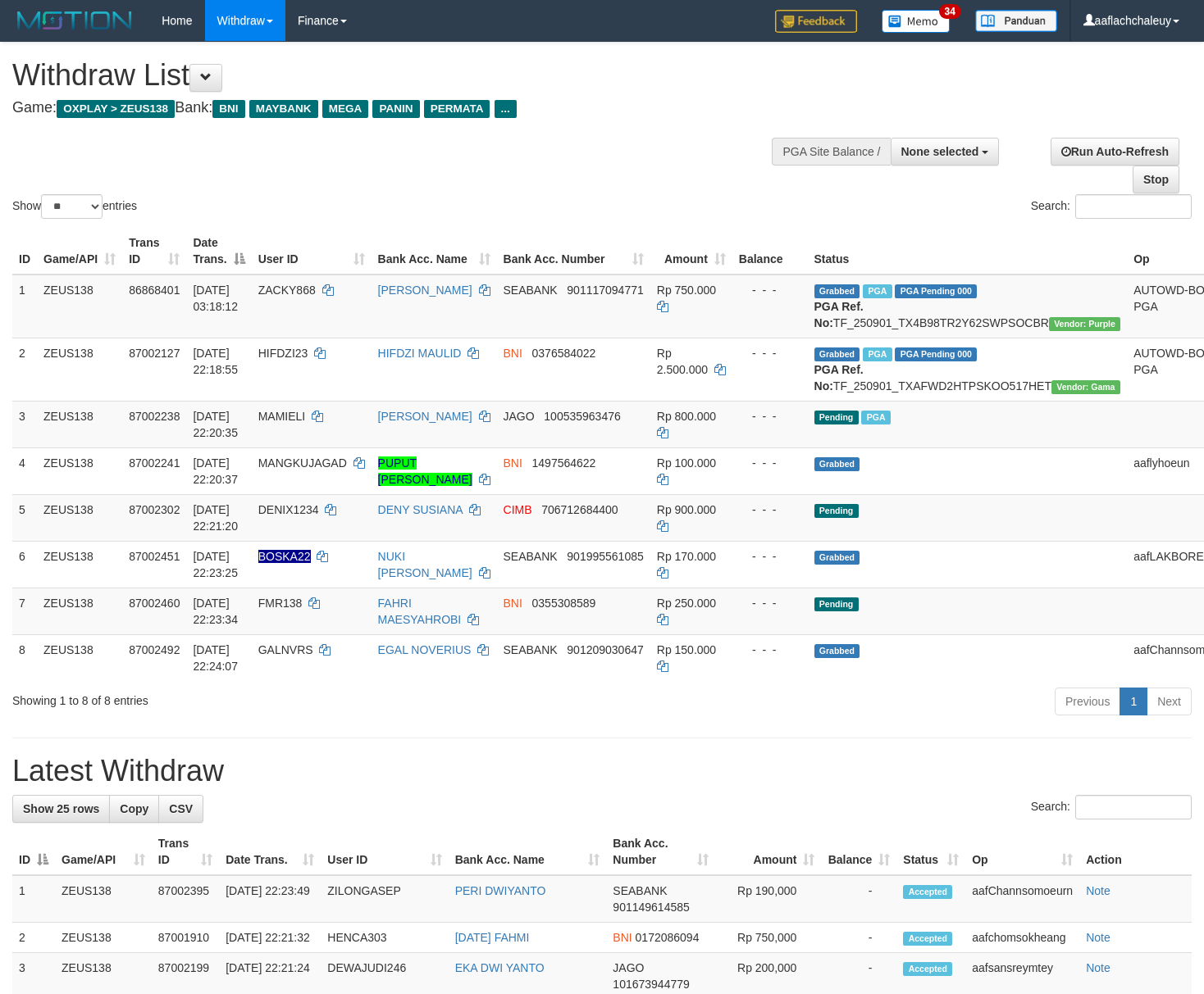  Describe the element at coordinates (816, 22) in the screenshot. I see `img: Feedback.jpg` at that location.